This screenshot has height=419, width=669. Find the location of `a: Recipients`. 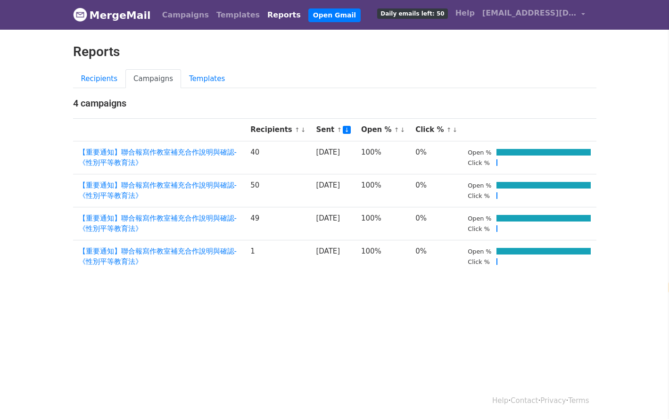

a: Recipients is located at coordinates (99, 79).